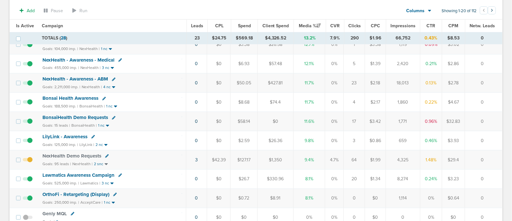 This screenshot has height=221, width=512. Describe the element at coordinates (453, 141) in the screenshot. I see `td: $3.93` at that location.